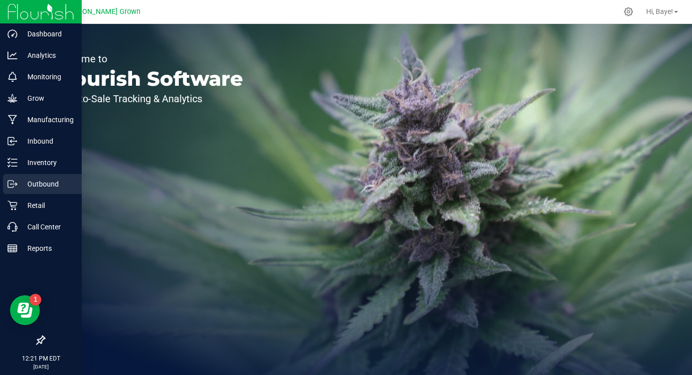 The image size is (692, 375). I want to click on p: Seed-to-Sale Tracking & Analytics, so click(148, 99).